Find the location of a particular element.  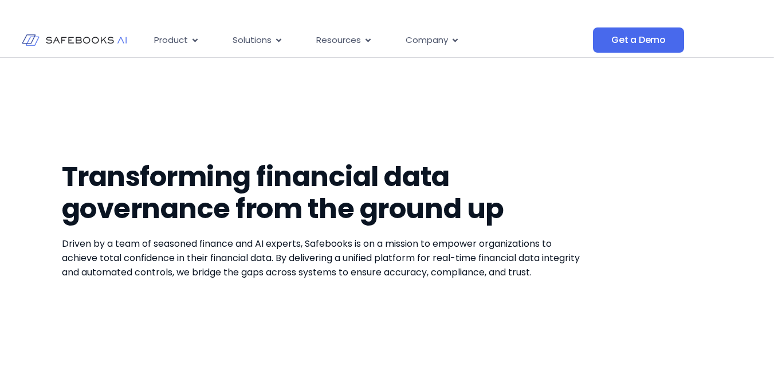

h1: Transforming financial data governance from the ground up is located at coordinates (322, 193).